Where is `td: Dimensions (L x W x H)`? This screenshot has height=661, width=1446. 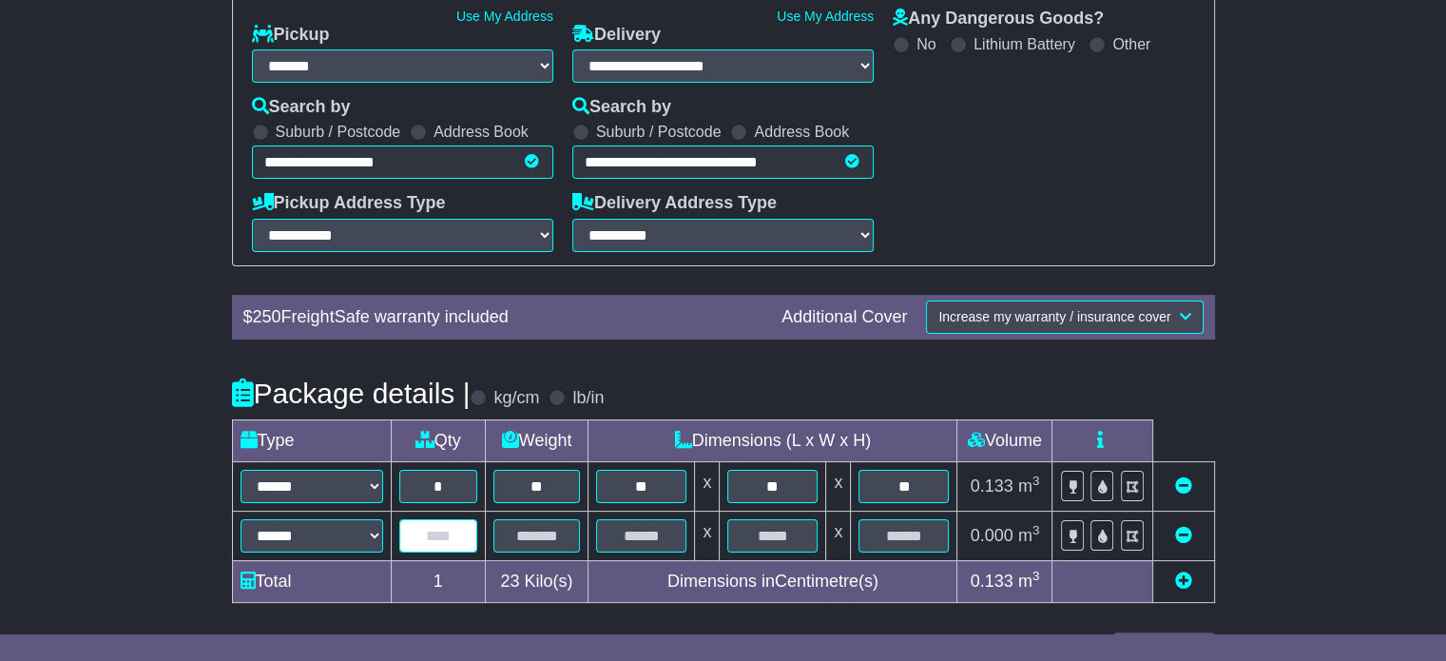
td: Dimensions (L x W x H) is located at coordinates (773, 440).